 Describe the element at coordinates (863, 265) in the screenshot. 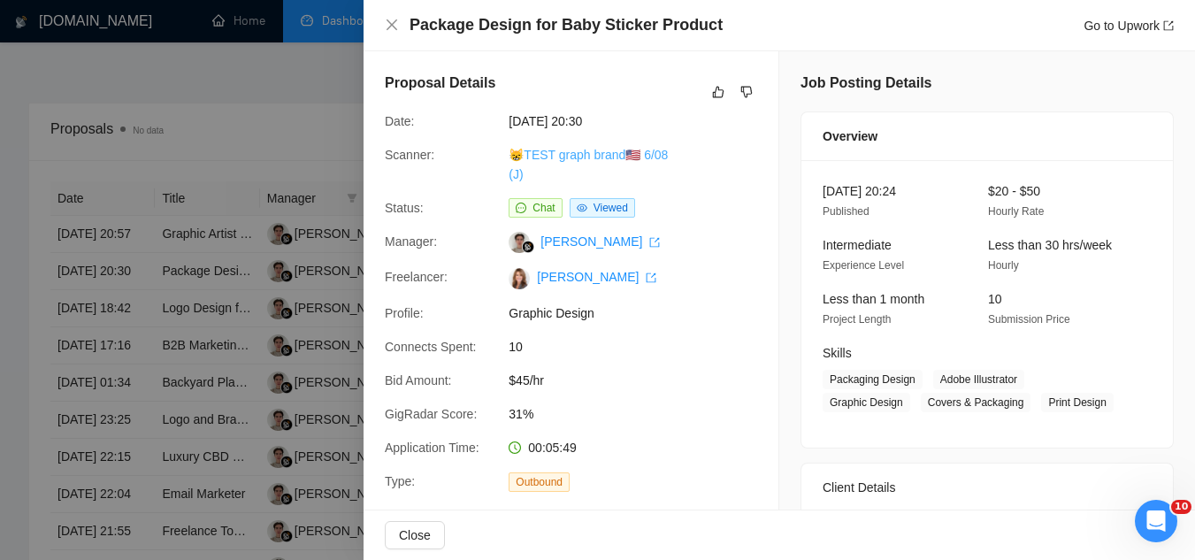

I see `span: Experience Level` at that location.